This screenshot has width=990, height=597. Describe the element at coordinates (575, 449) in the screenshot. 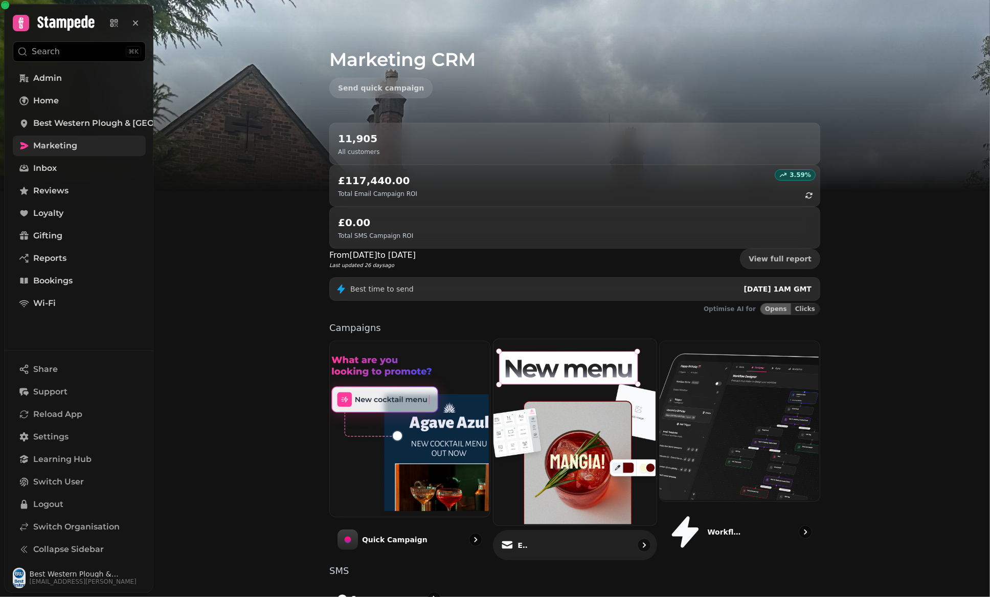

I see `a: EmailEmail` at that location.